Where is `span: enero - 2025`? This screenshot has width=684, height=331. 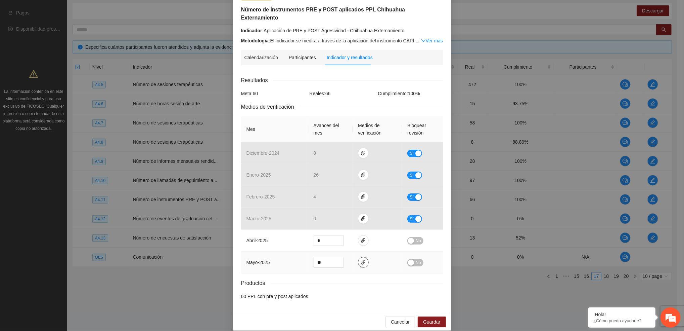 span: enero - 2025 is located at coordinates (259, 175).